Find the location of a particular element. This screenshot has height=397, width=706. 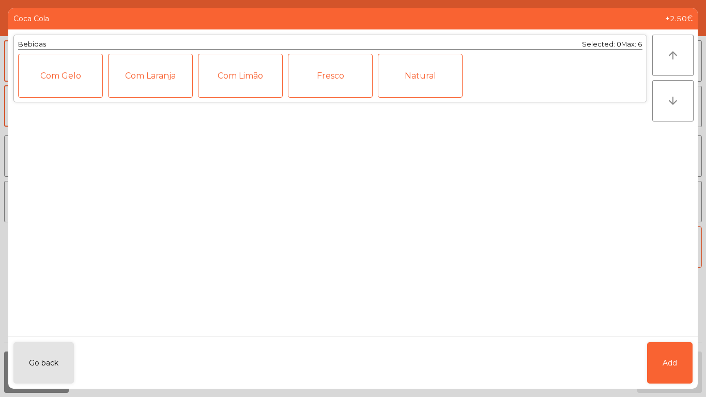

span: Selected: 0 is located at coordinates (602, 44).